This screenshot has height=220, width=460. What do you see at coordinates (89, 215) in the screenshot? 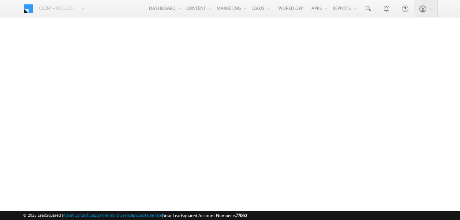
I see `a: Contact Support` at bounding box center [89, 215].